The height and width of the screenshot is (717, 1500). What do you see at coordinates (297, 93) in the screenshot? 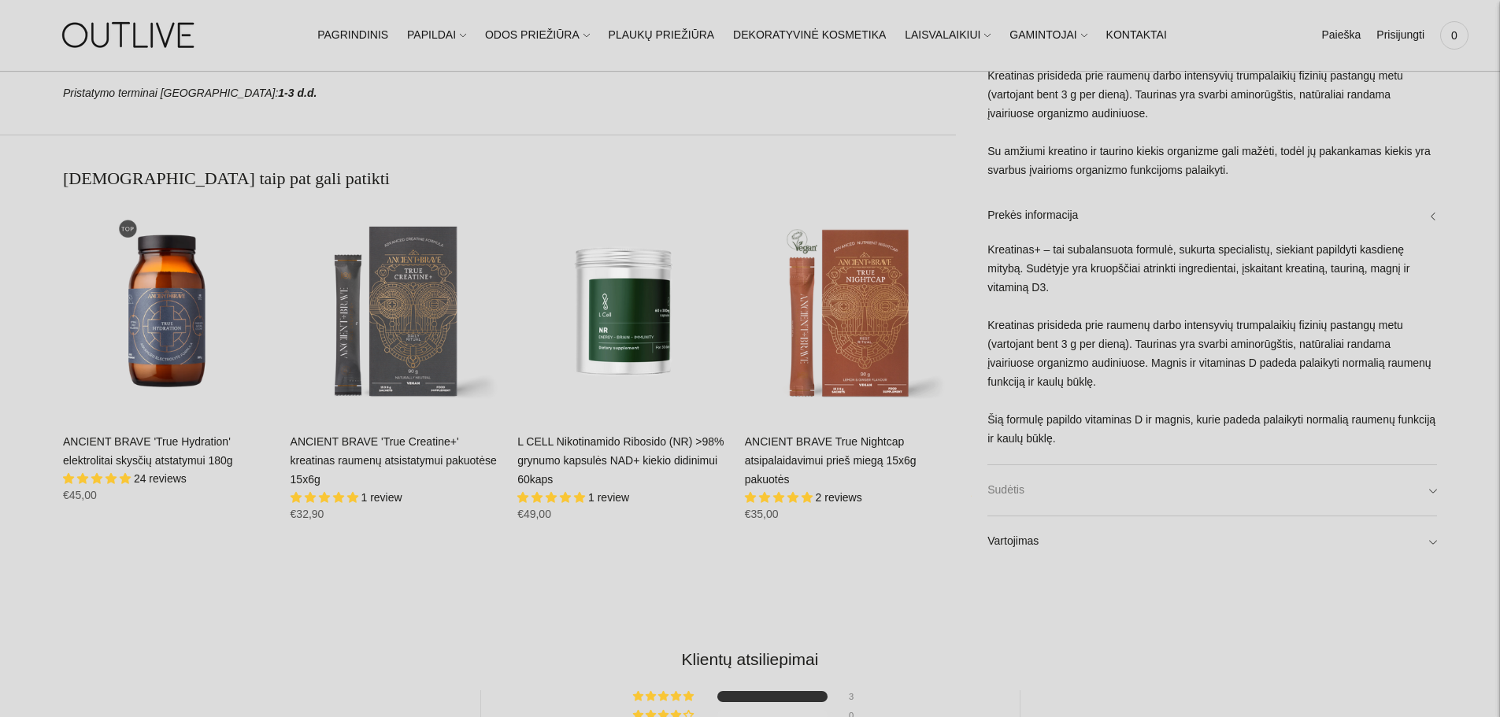
I see `strong: 1-3 d.d.` at bounding box center [297, 93].